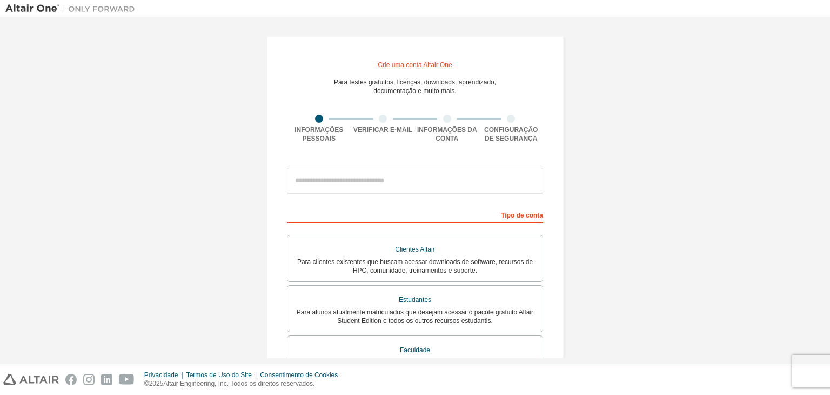  I want to click on font: documentação e muito mais., so click(415, 91).